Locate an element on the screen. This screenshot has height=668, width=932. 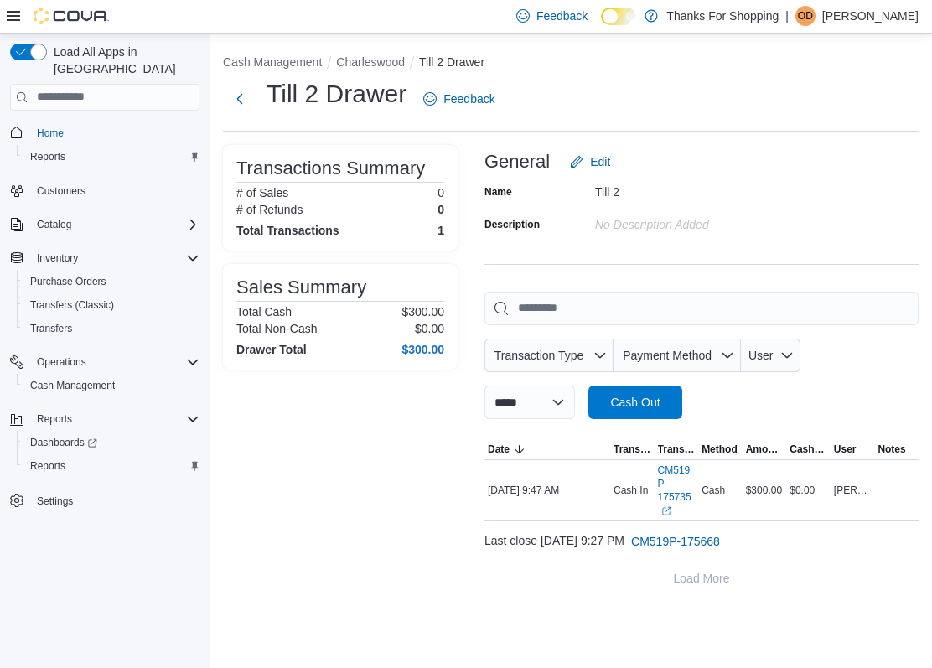
button: Settings is located at coordinates (105, 499).